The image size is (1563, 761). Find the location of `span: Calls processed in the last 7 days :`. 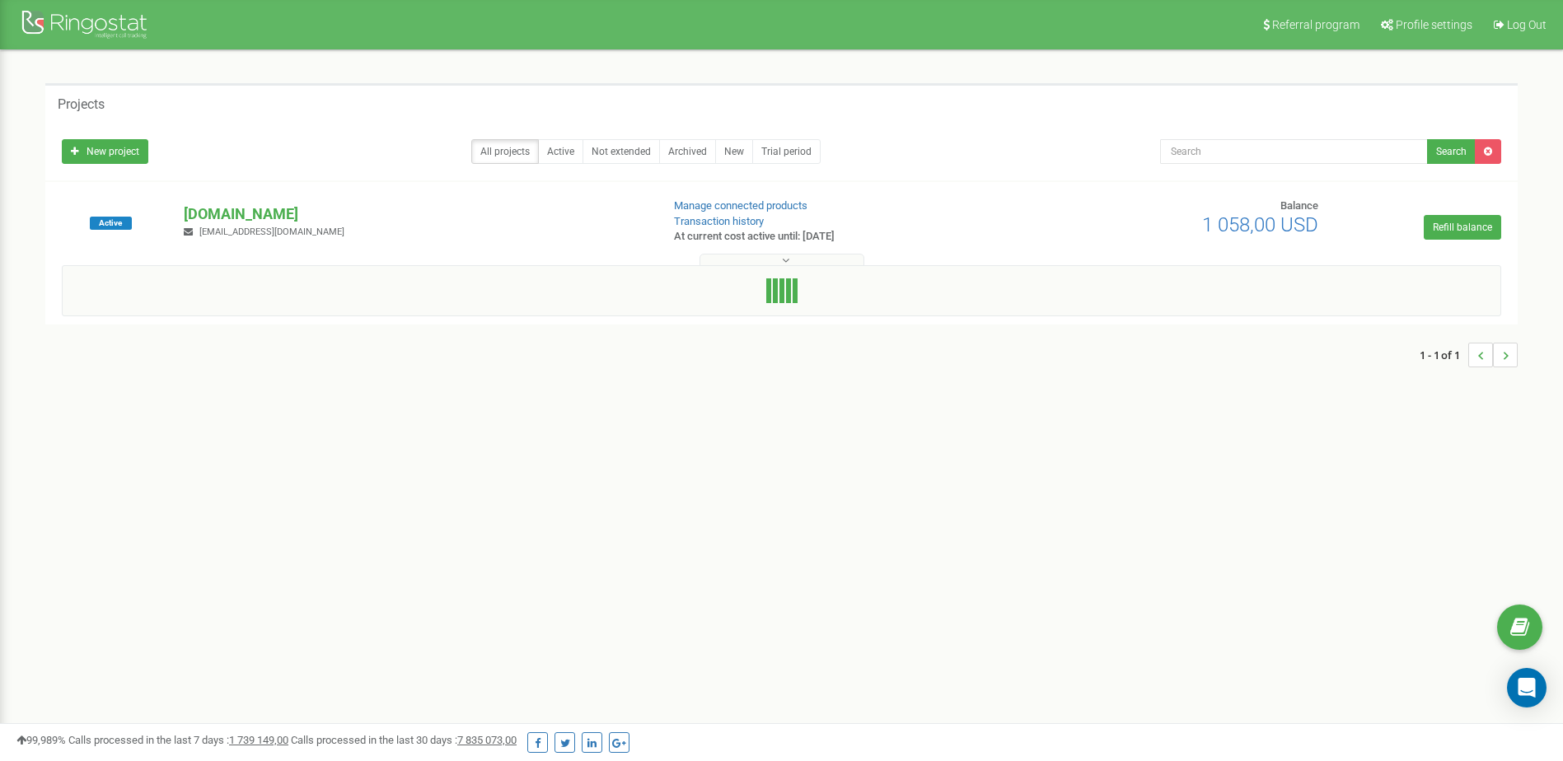

span: Calls processed in the last 7 days : is located at coordinates (178, 740).